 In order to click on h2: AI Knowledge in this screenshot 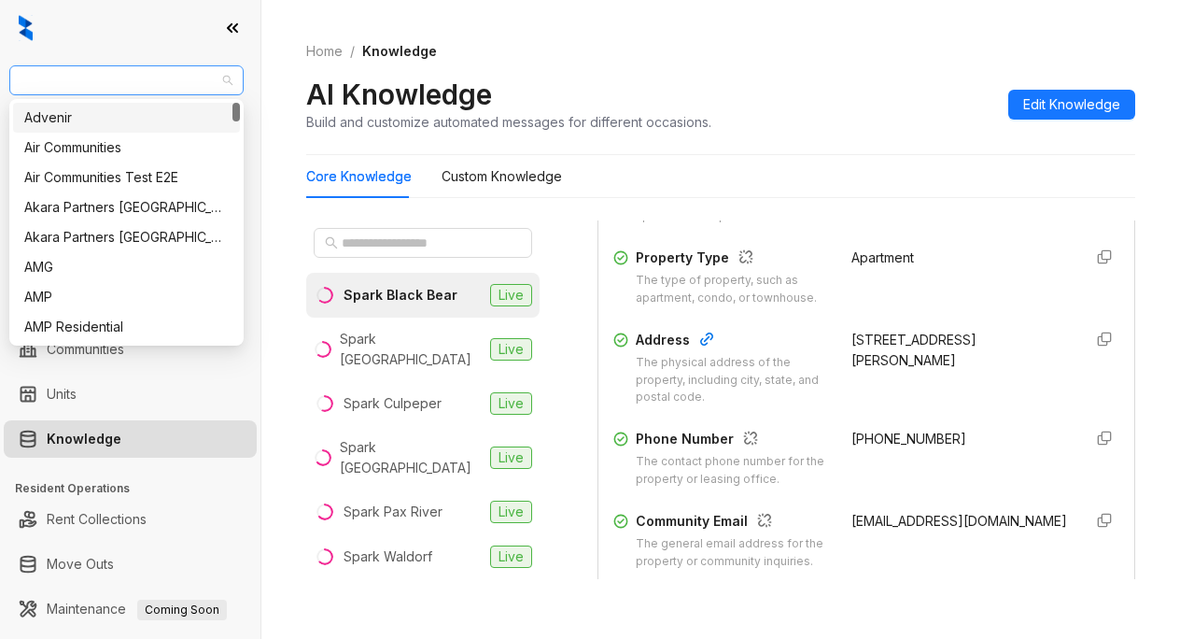, I will do `click(399, 94)`.